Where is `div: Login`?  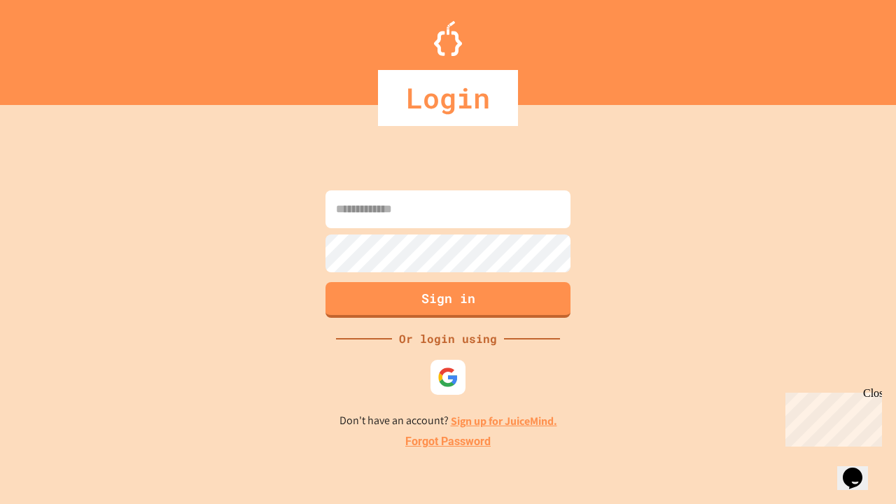 div: Login is located at coordinates (448, 98).